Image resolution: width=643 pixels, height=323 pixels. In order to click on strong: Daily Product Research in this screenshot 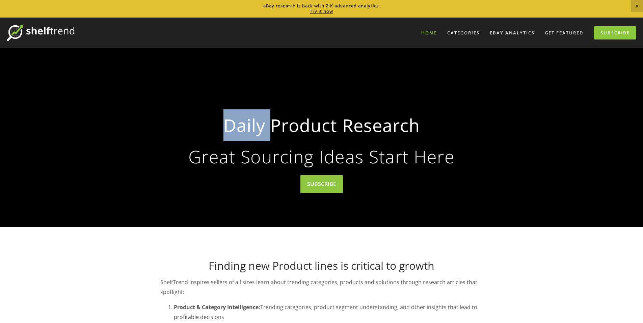, I will do `click(322, 125)`.